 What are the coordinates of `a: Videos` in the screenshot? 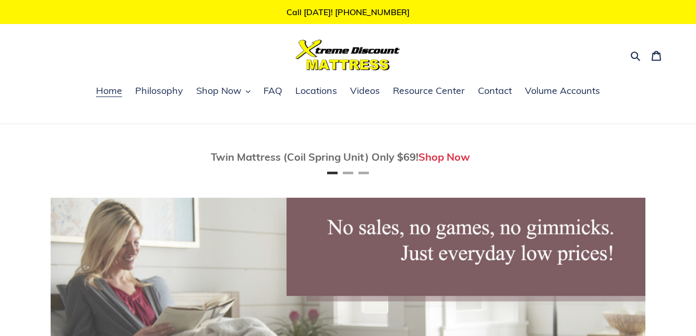 It's located at (365, 91).